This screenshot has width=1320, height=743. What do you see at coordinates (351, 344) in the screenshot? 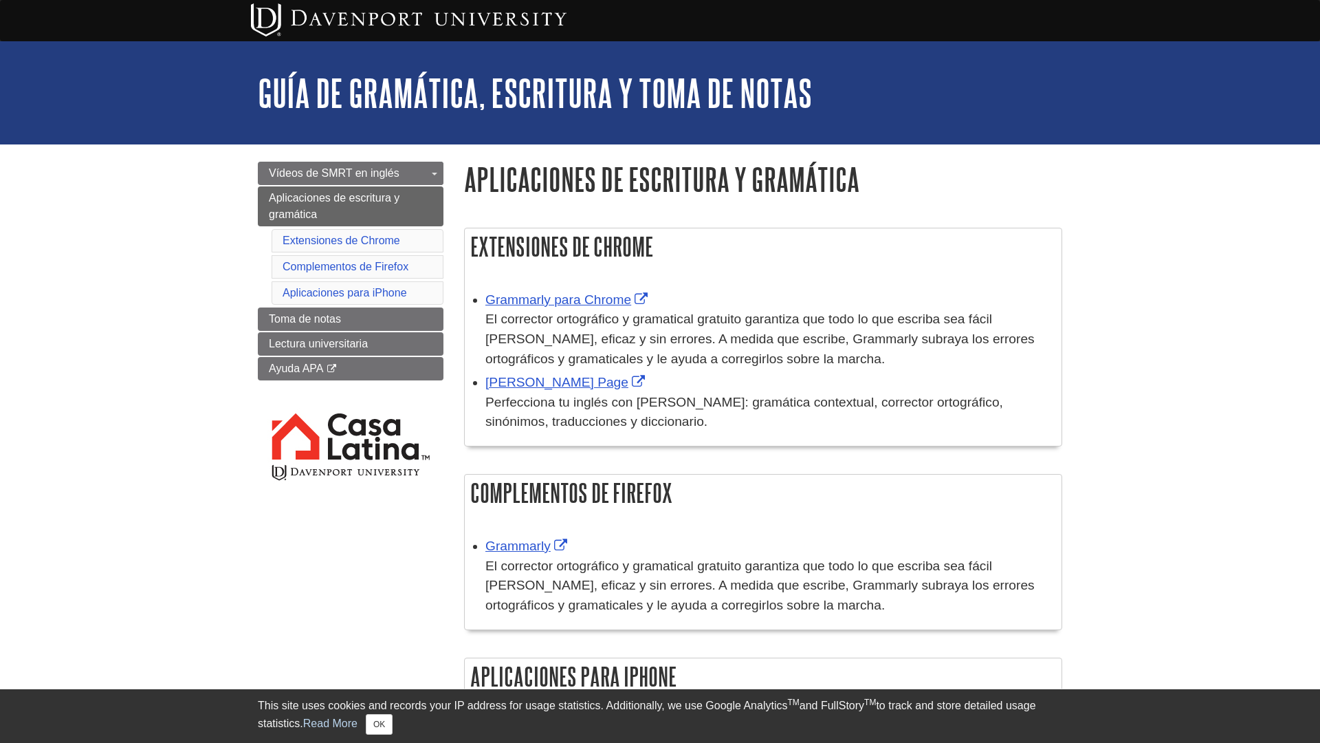
I see `a: Lectura universitaria` at bounding box center [351, 344].